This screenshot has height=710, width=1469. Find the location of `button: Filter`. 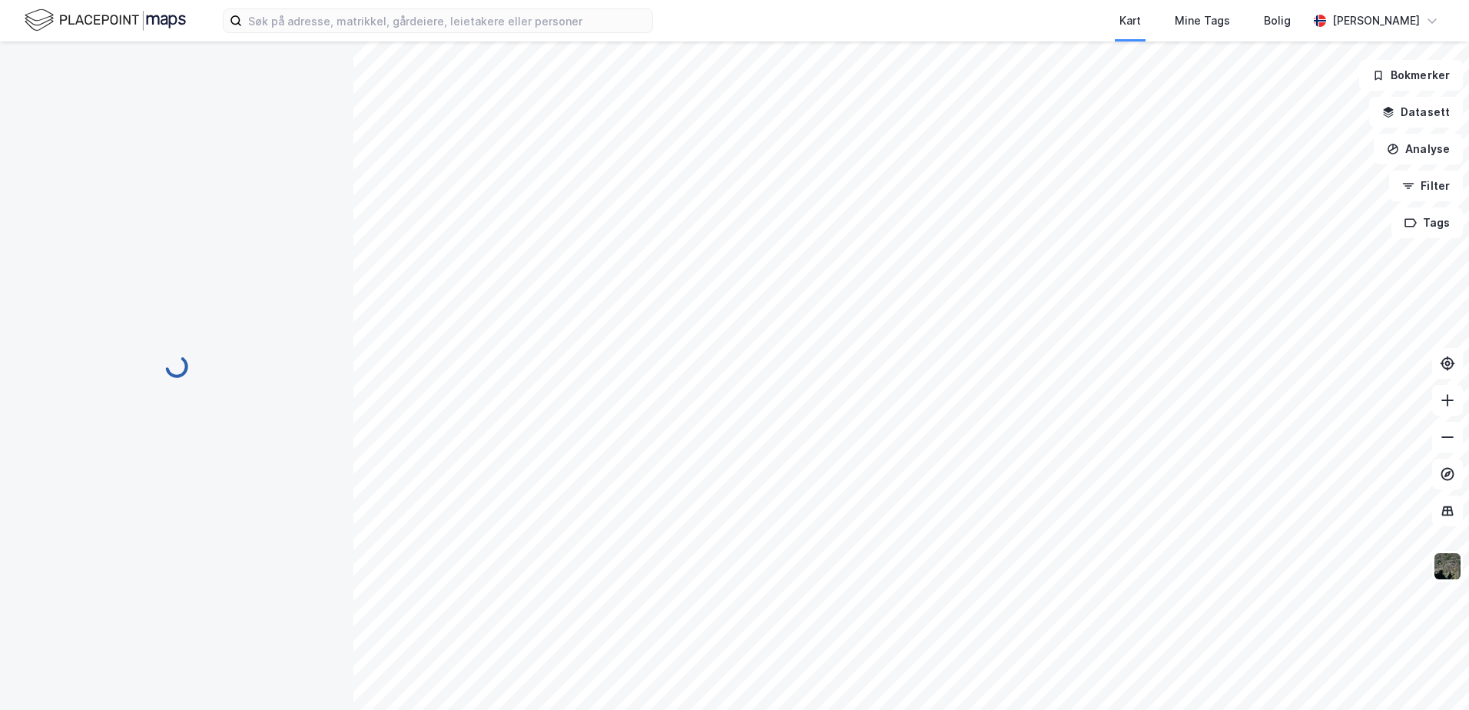

button: Filter is located at coordinates (1426, 186).